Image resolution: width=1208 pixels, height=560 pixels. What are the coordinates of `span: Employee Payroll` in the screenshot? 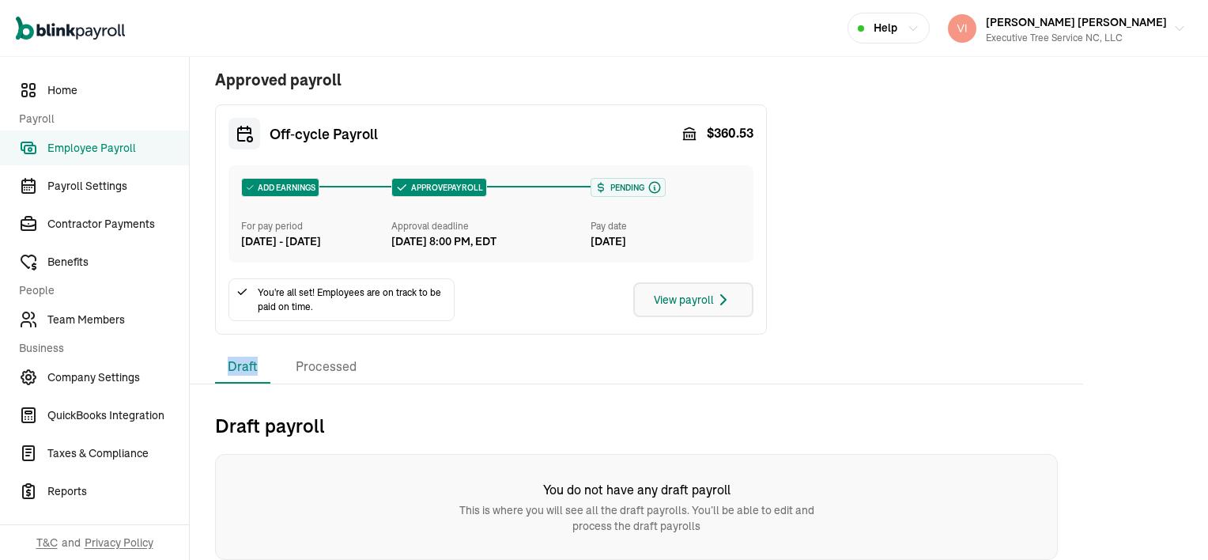 It's located at (118, 148).